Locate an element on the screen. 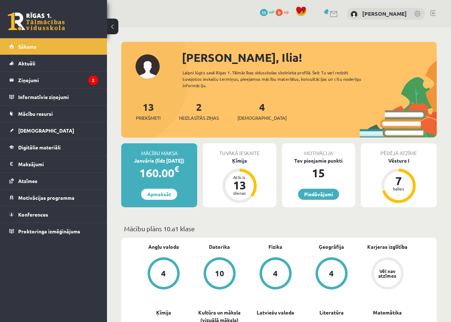 Image resolution: width=451 pixels, height=322 pixels. div: 15 is located at coordinates (319, 173).